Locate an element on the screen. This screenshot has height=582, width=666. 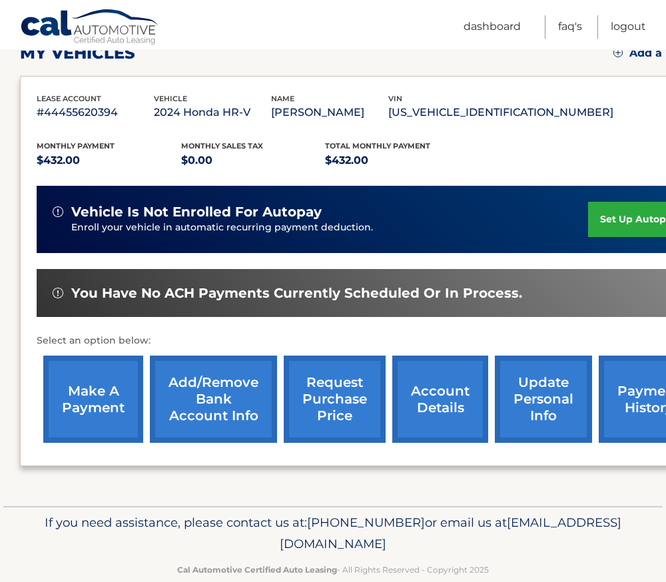
p: 2024 Honda HR-V is located at coordinates (213, 113).